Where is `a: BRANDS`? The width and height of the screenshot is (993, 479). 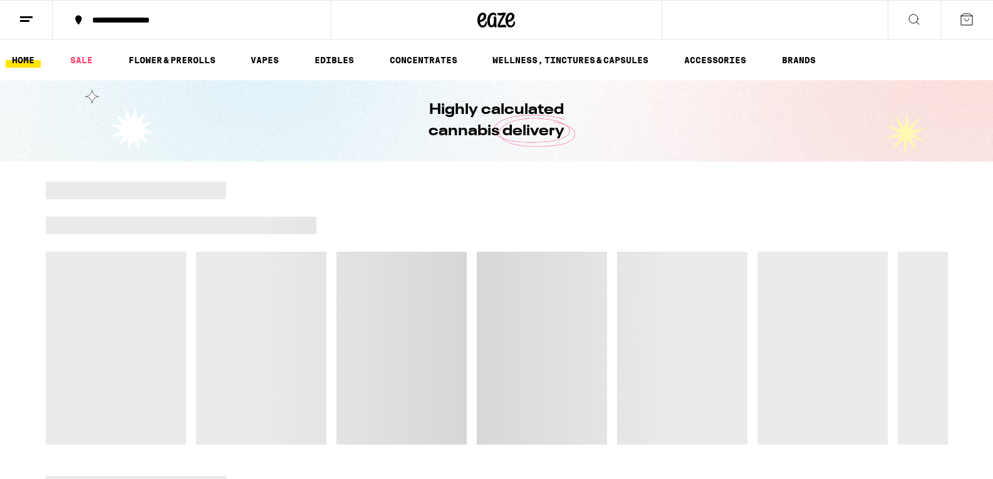
a: BRANDS is located at coordinates (799, 60).